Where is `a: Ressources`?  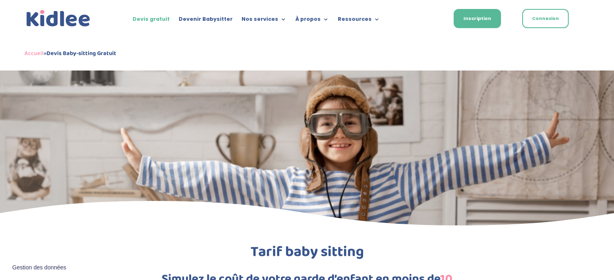 a: Ressources is located at coordinates (359, 21).